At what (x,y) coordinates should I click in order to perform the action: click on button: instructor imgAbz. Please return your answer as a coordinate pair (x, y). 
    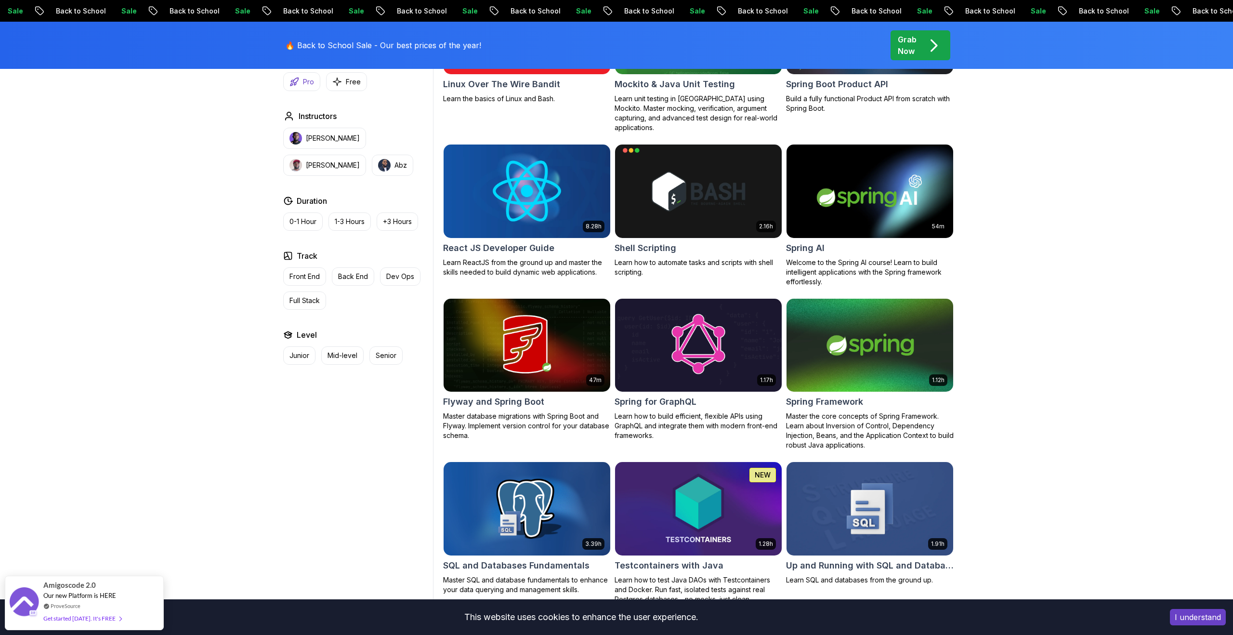
    Looking at the image, I should click on (393, 165).